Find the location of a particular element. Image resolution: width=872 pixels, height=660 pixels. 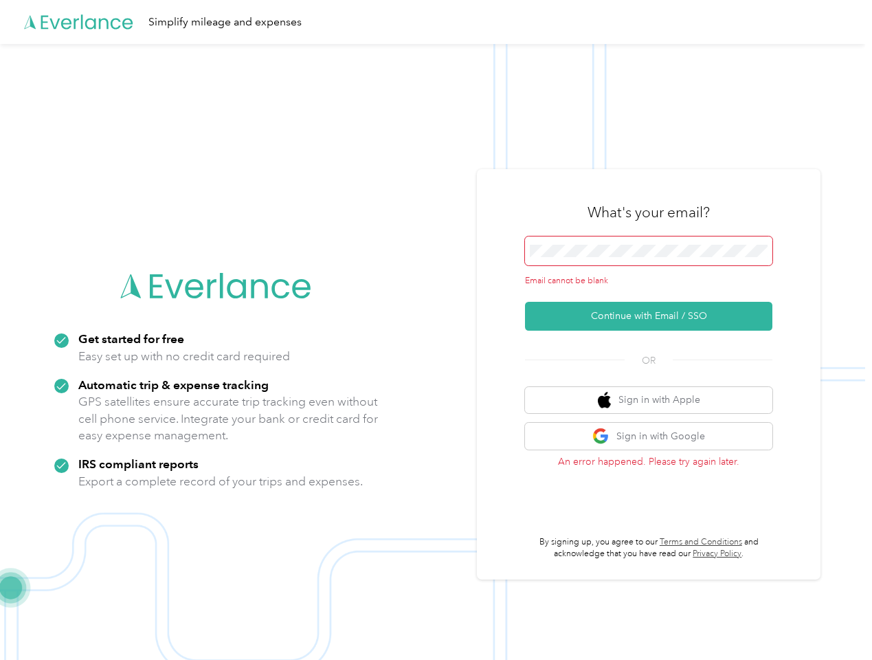

strong: IRS compliant reports is located at coordinates (138, 463).